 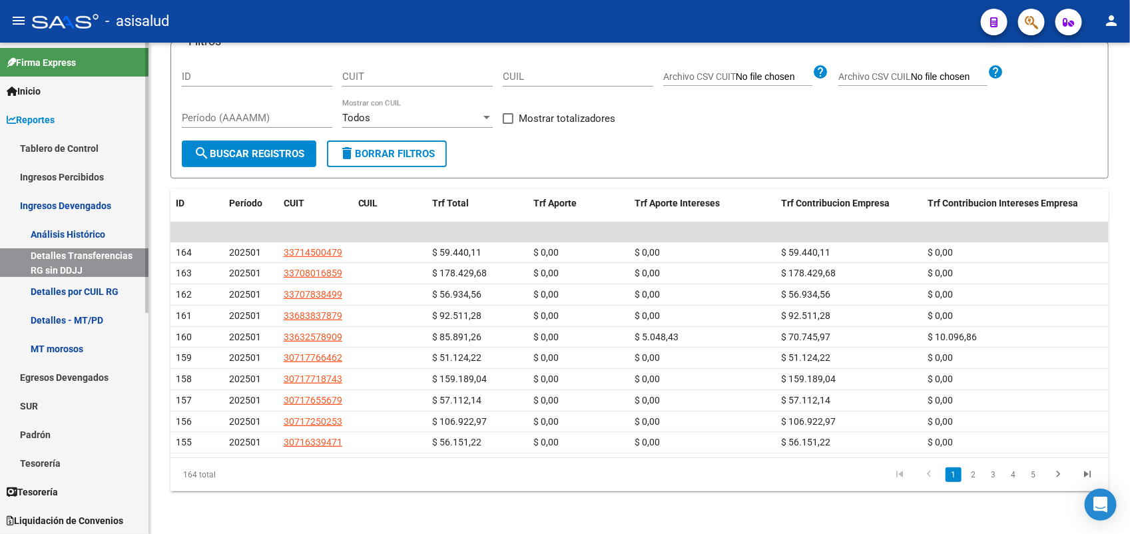 What do you see at coordinates (994, 475) in the screenshot?
I see `li: page 3` at bounding box center [994, 475].